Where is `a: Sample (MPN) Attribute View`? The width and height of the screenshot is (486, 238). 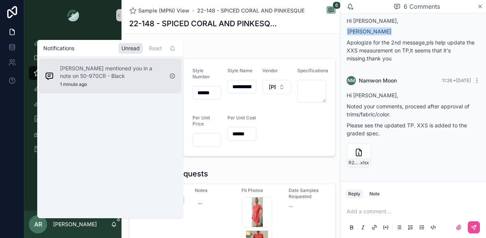
a: Sample (MPN) Attribute View is located at coordinates (73, 149).